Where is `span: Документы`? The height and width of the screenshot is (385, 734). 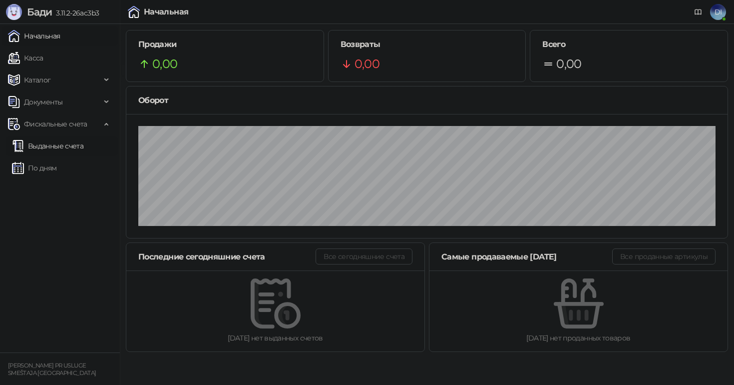
span: Документы is located at coordinates (43, 102).